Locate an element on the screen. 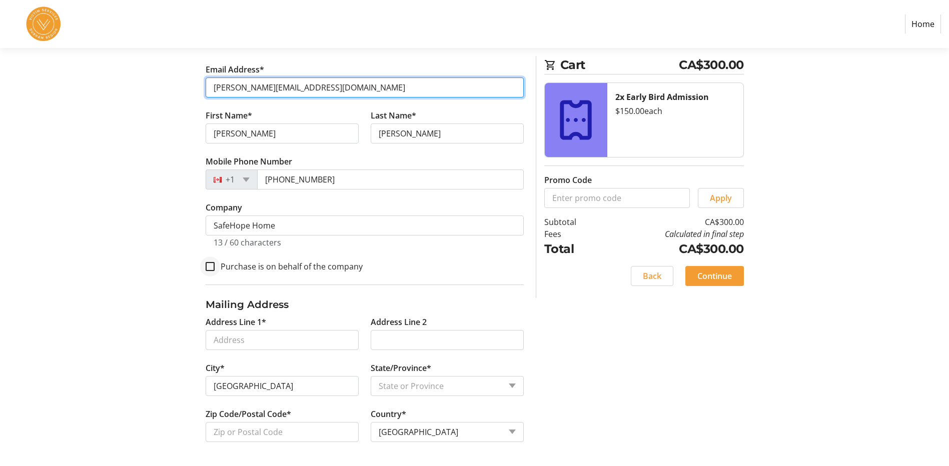  span: Cart is located at coordinates (620, 65).